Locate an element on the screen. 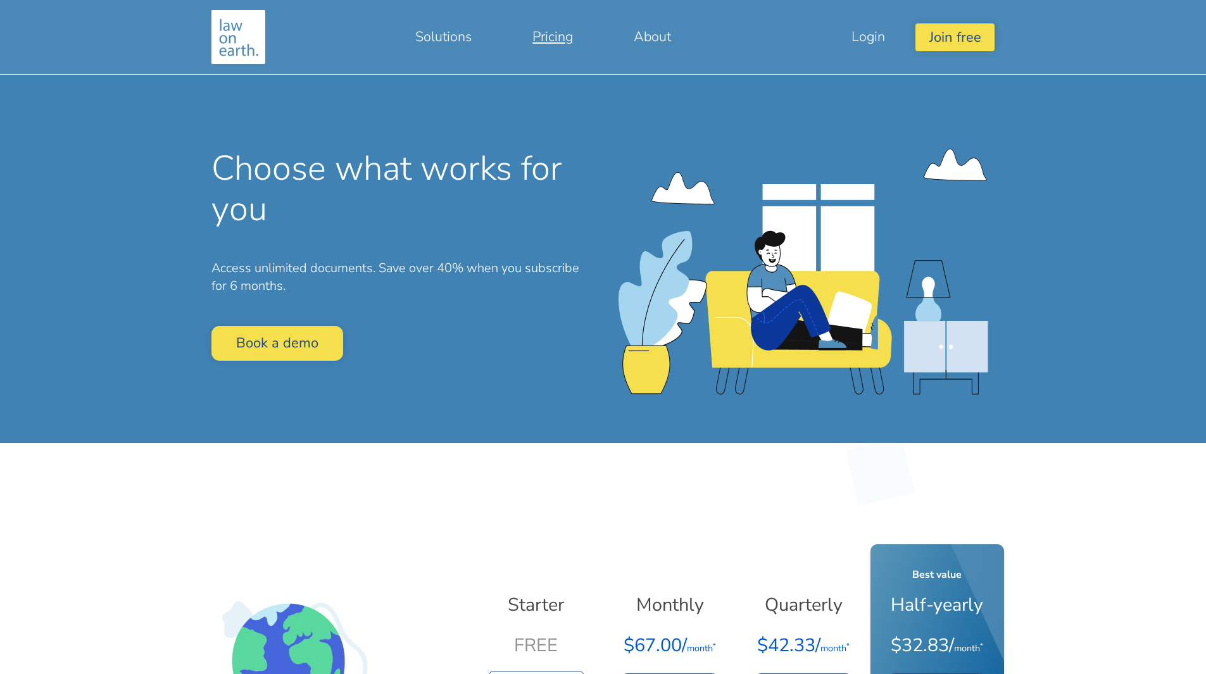  a: Pricing is located at coordinates (553, 37).